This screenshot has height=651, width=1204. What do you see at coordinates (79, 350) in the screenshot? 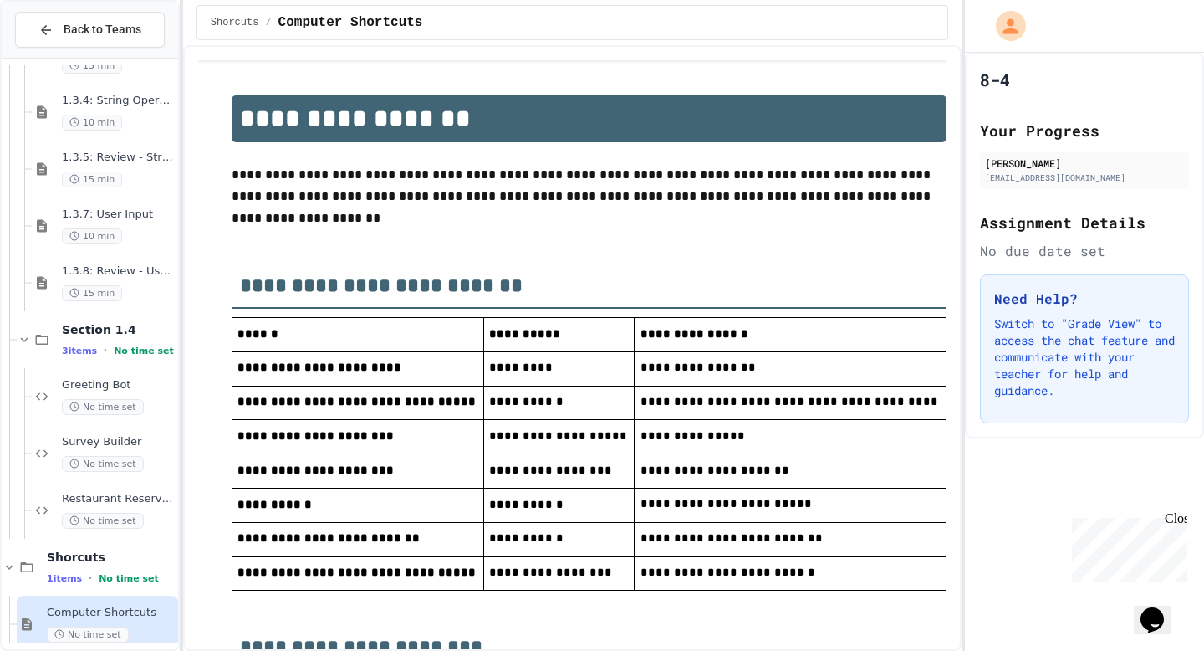
I see `span: 3 items` at bounding box center [79, 350].